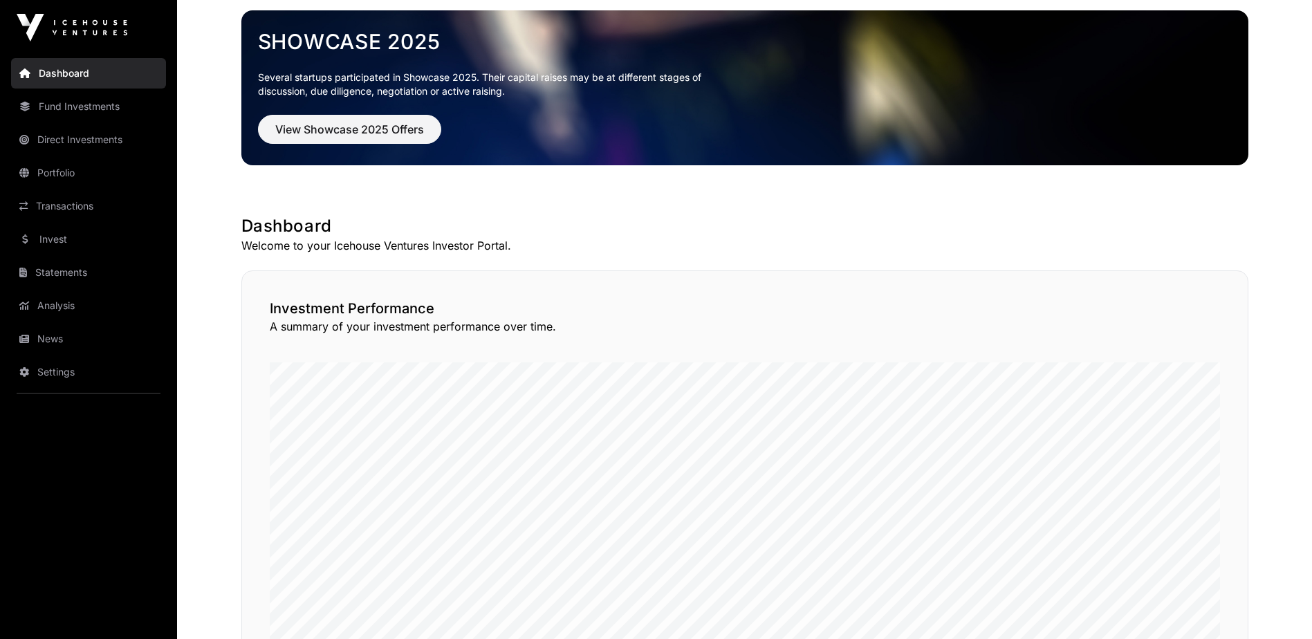 Image resolution: width=1312 pixels, height=639 pixels. What do you see at coordinates (89, 306) in the screenshot?
I see `a: Analysis` at bounding box center [89, 306].